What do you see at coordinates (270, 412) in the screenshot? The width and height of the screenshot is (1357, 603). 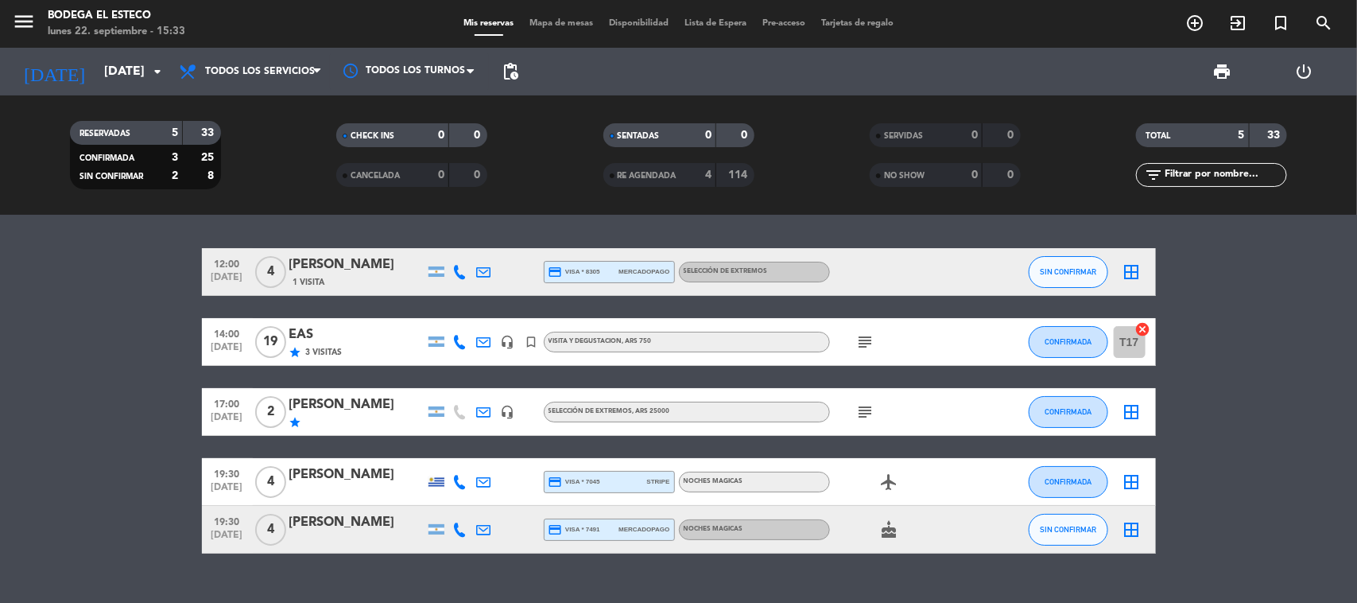 I see `span: 2` at bounding box center [270, 412].